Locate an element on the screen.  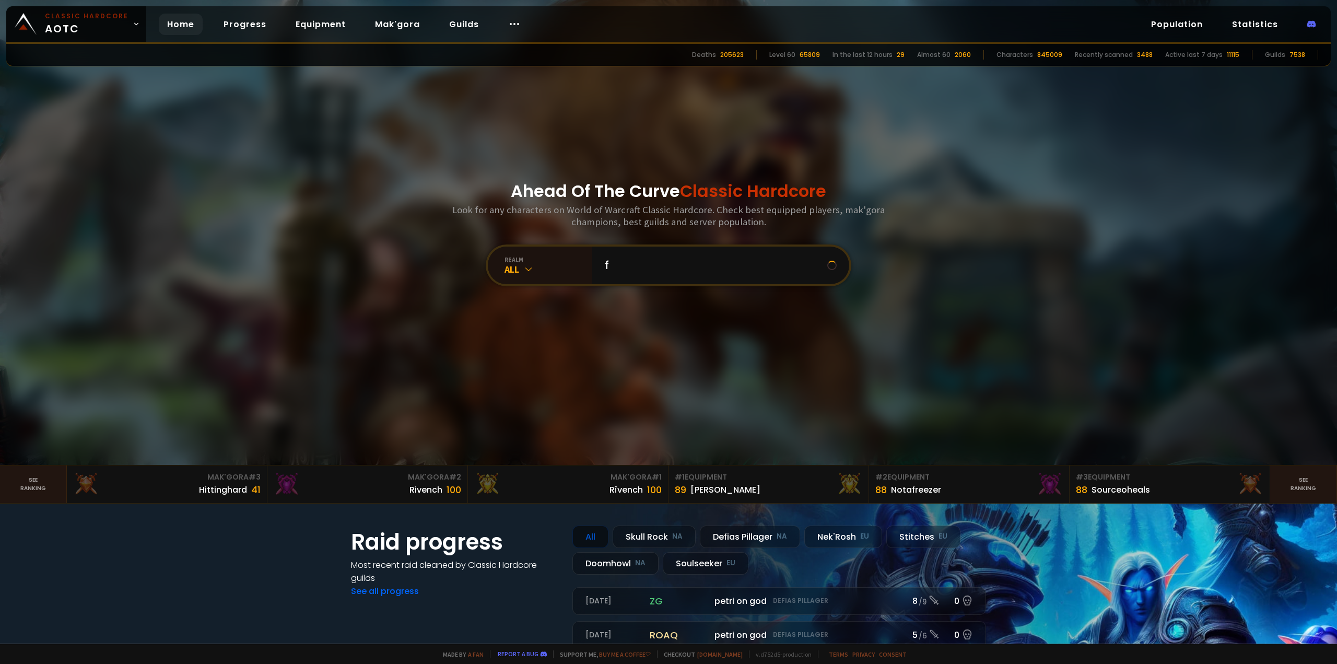
h1: Ahead Of The Curve is located at coordinates (669, 191).